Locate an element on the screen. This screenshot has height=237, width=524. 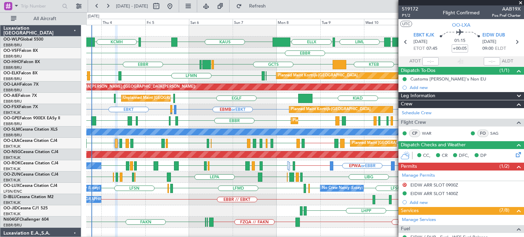
div: No Crew Nancy (Essey) is located at coordinates (342, 188).